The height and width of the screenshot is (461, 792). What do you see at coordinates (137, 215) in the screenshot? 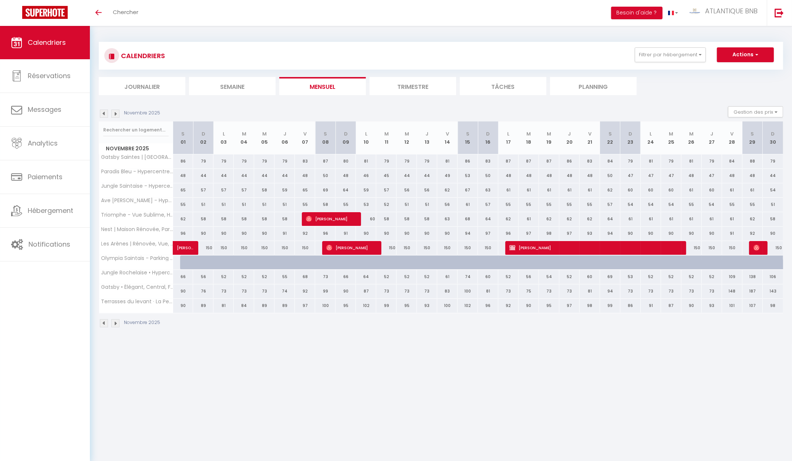
I see `span: Triomphe - Vue Sublime, Hypercentre, TV 4K, Fibre` at bounding box center [137, 215].